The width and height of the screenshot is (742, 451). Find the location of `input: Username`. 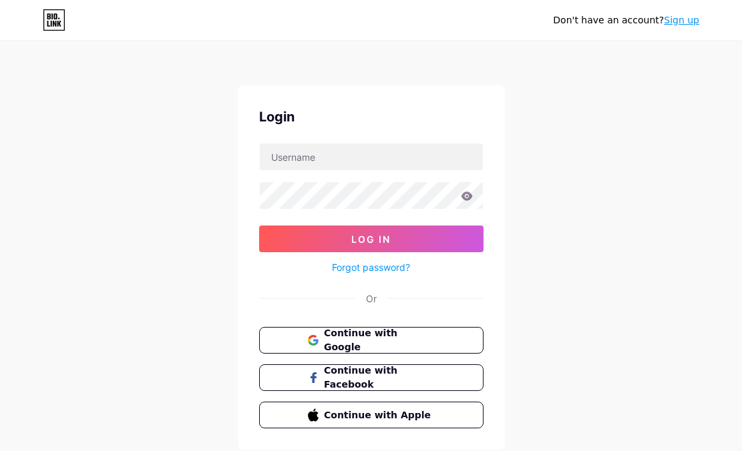

input: Username is located at coordinates (371, 157).